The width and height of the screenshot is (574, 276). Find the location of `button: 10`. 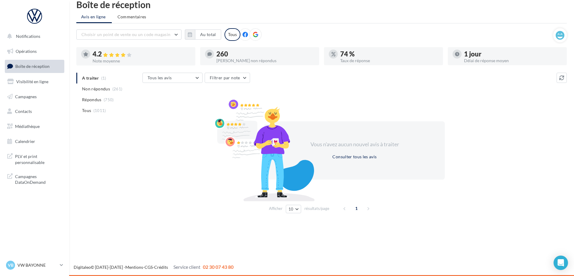

button: 10 is located at coordinates (293, 209).